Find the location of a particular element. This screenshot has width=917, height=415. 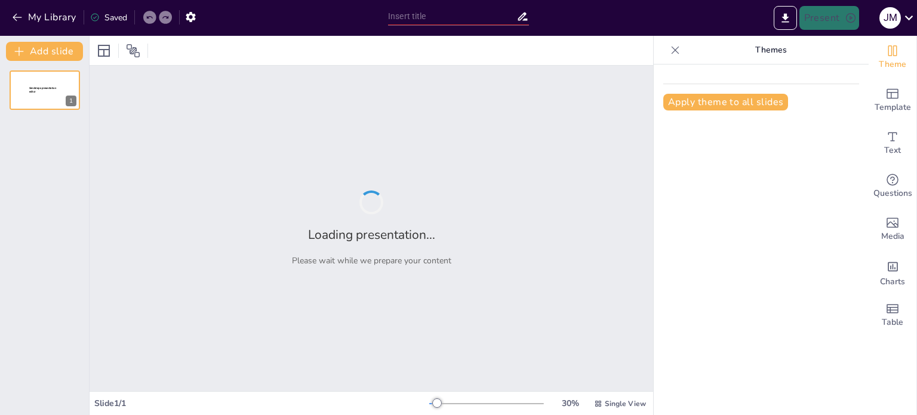

span: Template is located at coordinates (892, 107).